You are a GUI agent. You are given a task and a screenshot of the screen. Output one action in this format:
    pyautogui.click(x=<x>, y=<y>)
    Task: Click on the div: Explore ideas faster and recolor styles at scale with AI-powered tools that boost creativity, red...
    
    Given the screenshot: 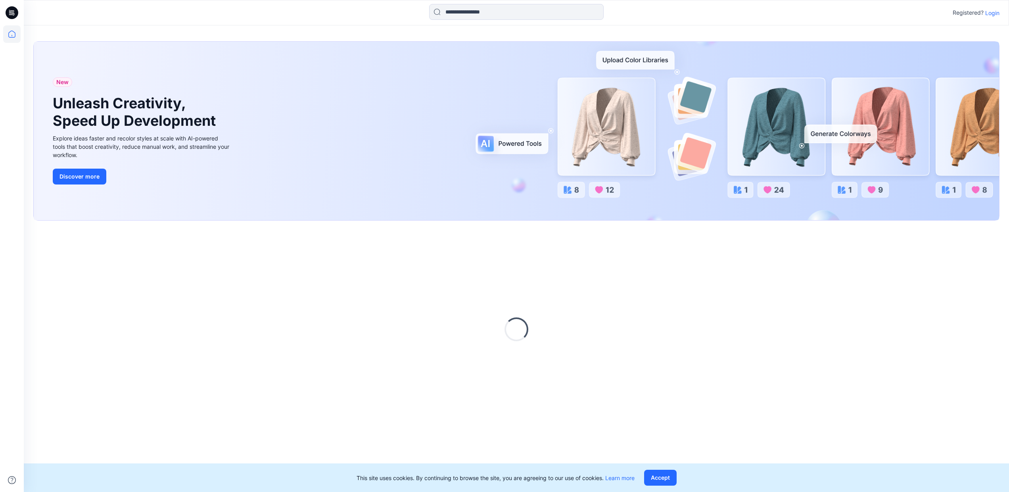 What is the action you would take?
    pyautogui.click(x=142, y=146)
    